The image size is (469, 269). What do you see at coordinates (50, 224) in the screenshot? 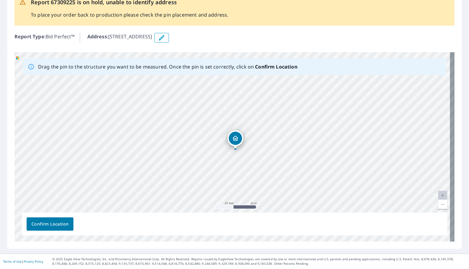
I see `span: Confirm Location` at bounding box center [50, 224].